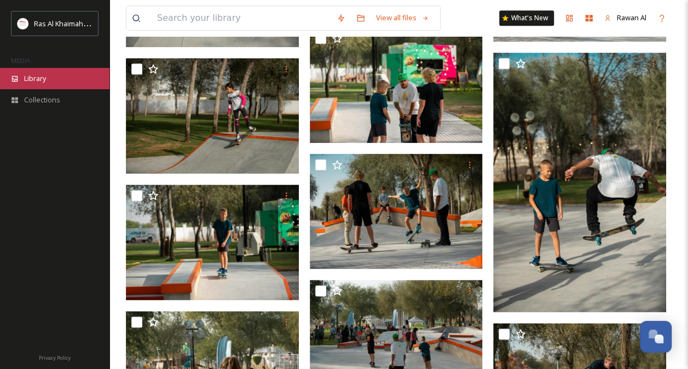 The width and height of the screenshot is (688, 369). Describe the element at coordinates (23, 24) in the screenshot. I see `img: Logo_RAKTDA_RGB-01.png` at that location.